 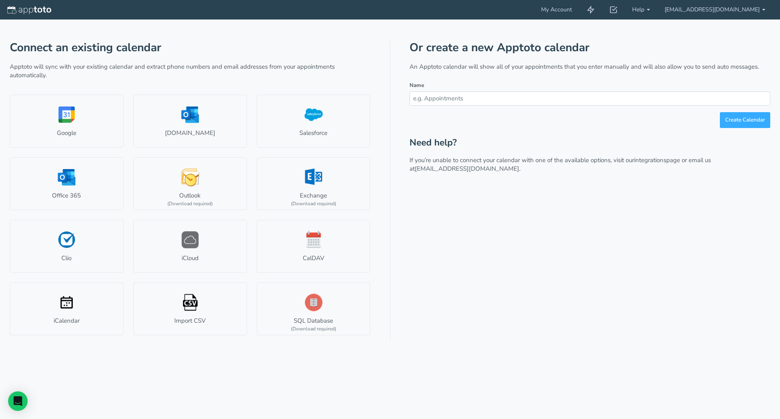 What do you see at coordinates (314, 184) in the screenshot?
I see `a: Exchange` at bounding box center [314, 184].